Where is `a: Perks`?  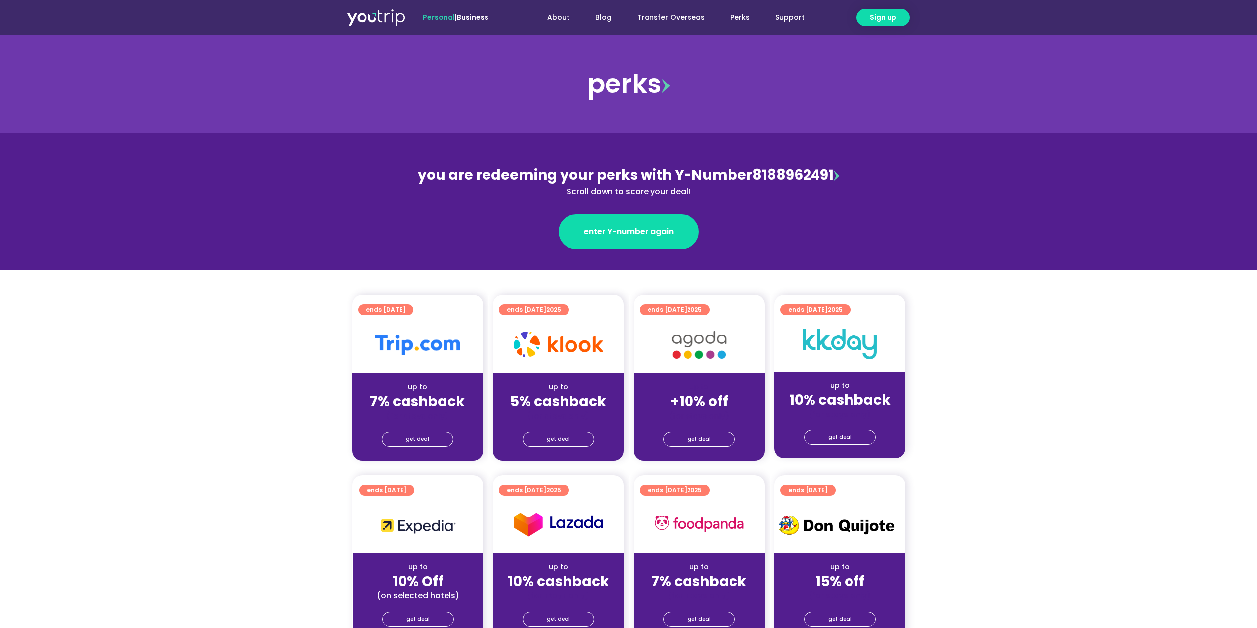
a: Perks is located at coordinates (740, 17).